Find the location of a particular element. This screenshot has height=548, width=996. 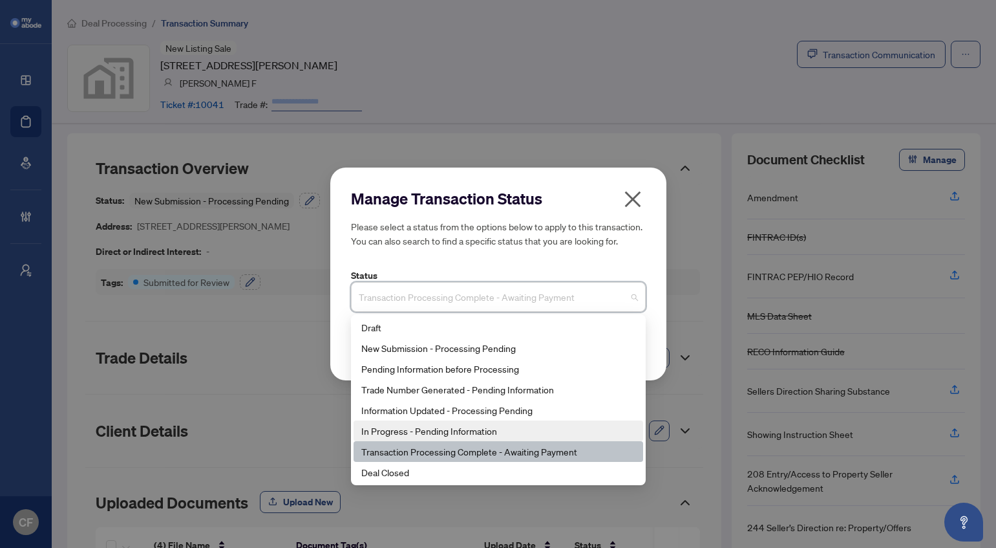

div: Deal Closed is located at coordinates (499, 472).